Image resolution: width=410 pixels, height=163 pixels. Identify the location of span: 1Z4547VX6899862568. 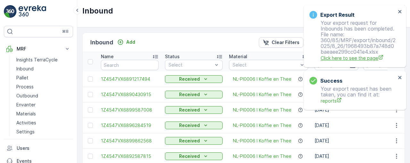
(130, 140).